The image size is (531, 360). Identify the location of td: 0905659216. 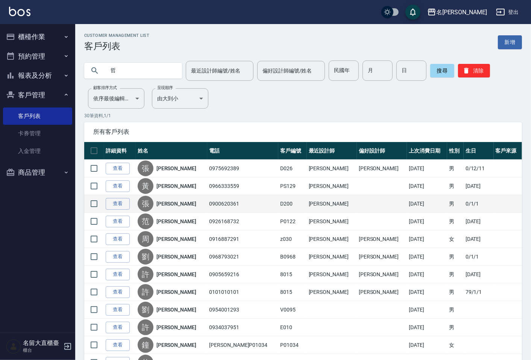
(242, 274).